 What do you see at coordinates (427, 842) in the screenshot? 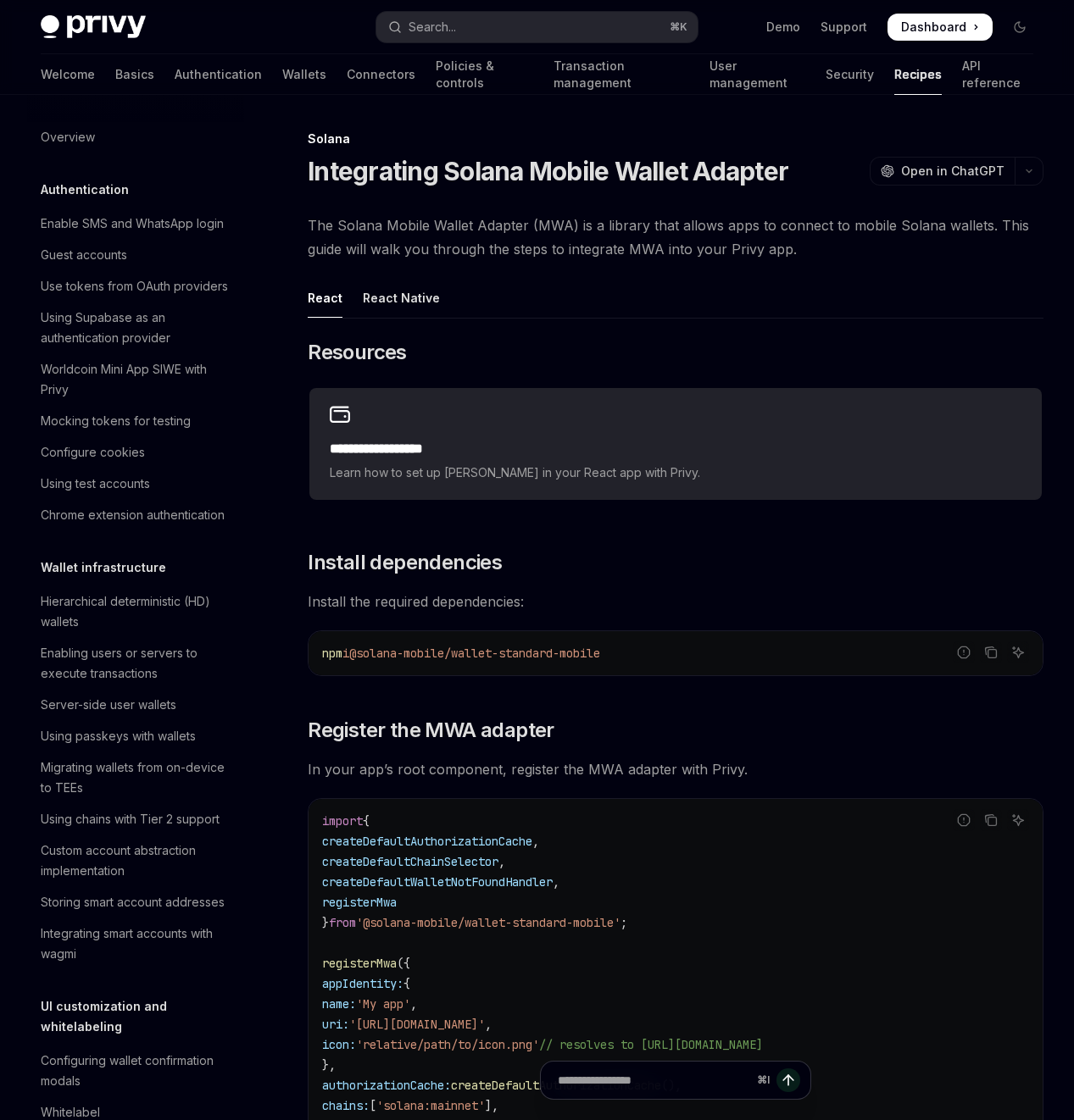
I see `span: createDefaultAuthorizationCache` at bounding box center [427, 842].